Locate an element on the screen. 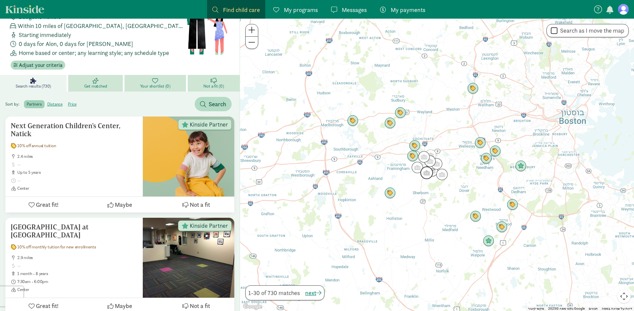 This screenshot has height=311, width=634. img: Google is located at coordinates (252, 306).